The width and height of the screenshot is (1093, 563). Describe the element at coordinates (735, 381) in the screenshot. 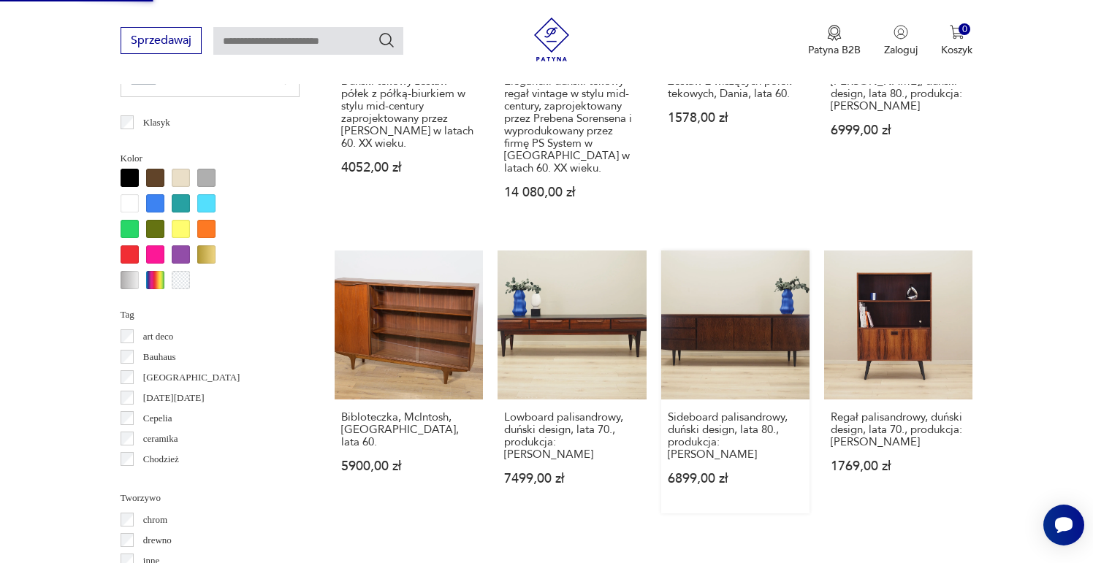

I see `a: Sideboard palisandrowy, duński design, lata 80., produkcja: DaniaSideboard palisandrowy, duński d...` at that location.